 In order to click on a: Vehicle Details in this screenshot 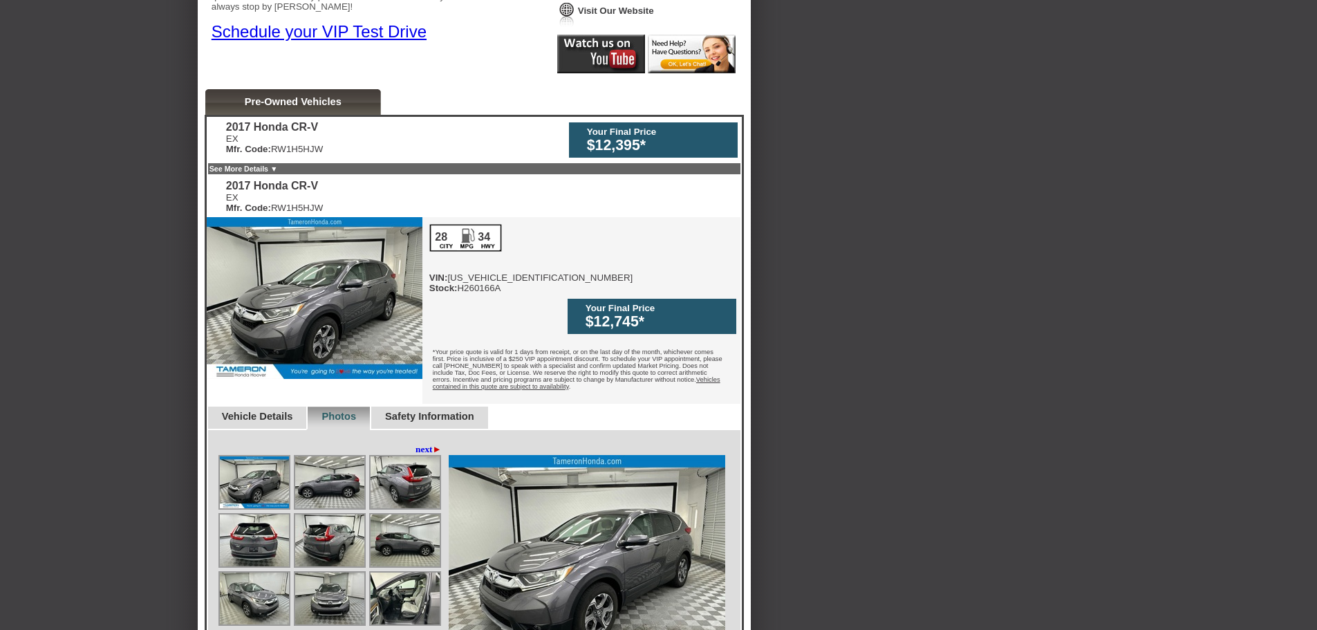, I will do `click(257, 416)`.